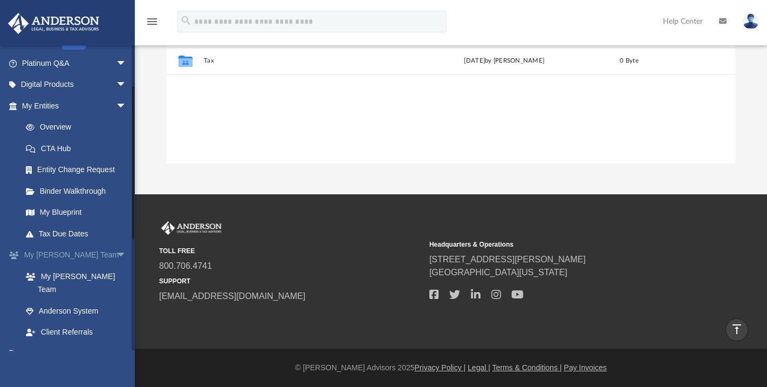 The width and height of the screenshot is (767, 387). Describe the element at coordinates (79, 148) in the screenshot. I see `a: CTA Hub` at that location.